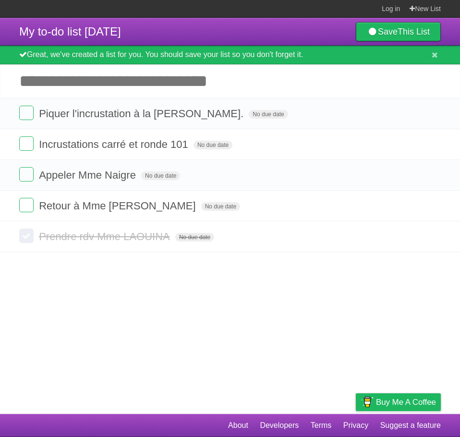 This screenshot has width=460, height=437. Describe the element at coordinates (238, 426) in the screenshot. I see `a: About` at that location.